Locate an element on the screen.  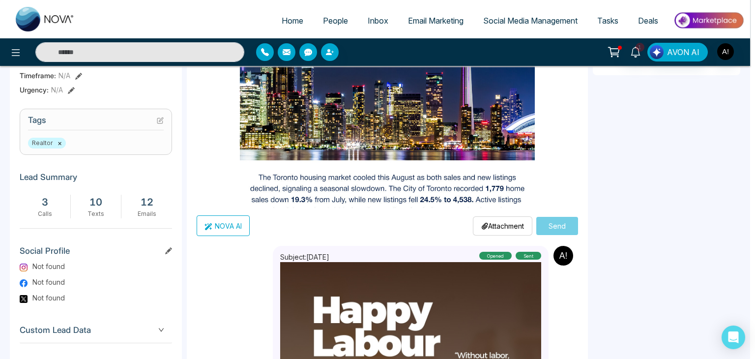
a: Tasks is located at coordinates (608, 21).